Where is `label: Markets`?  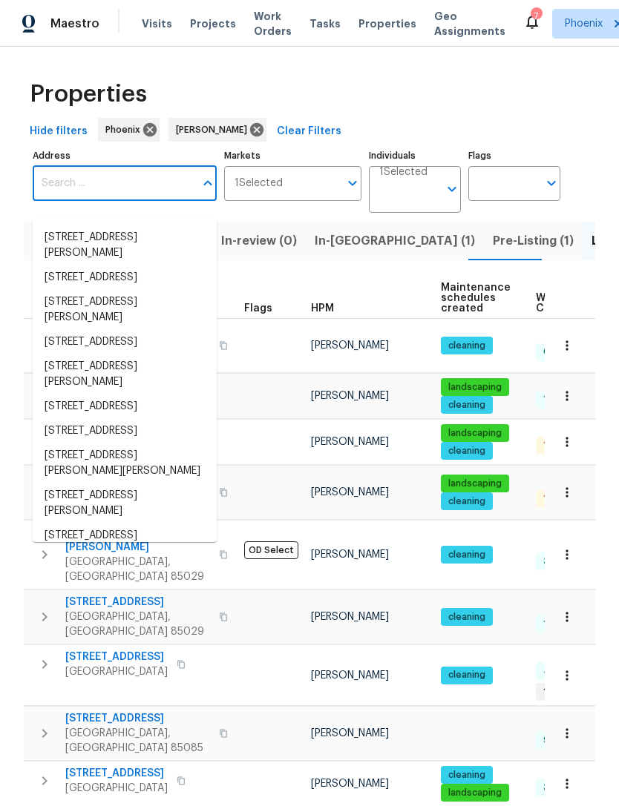 label: Markets is located at coordinates (293, 156).